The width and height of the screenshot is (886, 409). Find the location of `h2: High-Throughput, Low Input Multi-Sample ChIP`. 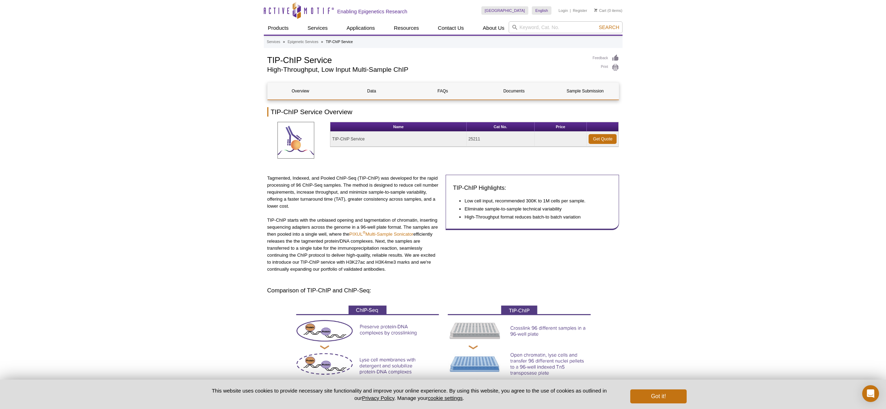

h2: High-Throughput, Low Input Multi-Sample ChIP is located at coordinates (426, 70).